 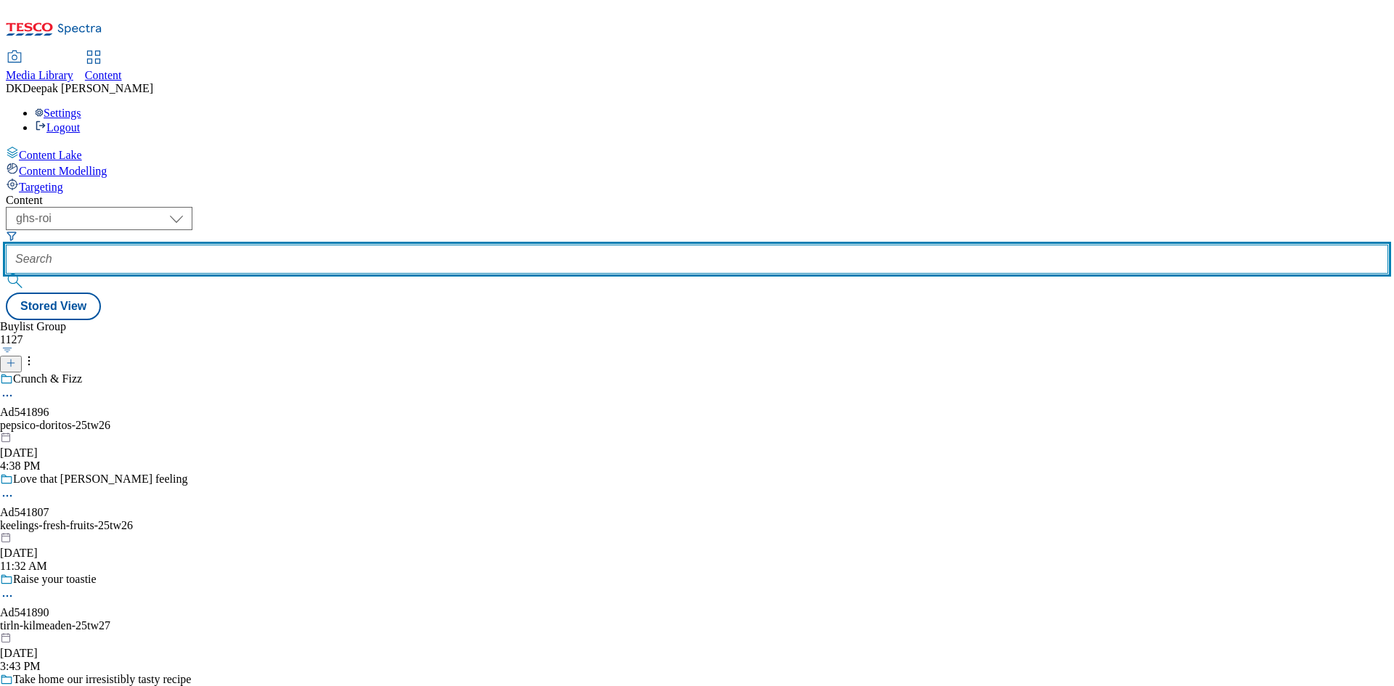 What do you see at coordinates (39, 75) in the screenshot?
I see `span: Media Library` at bounding box center [39, 75].